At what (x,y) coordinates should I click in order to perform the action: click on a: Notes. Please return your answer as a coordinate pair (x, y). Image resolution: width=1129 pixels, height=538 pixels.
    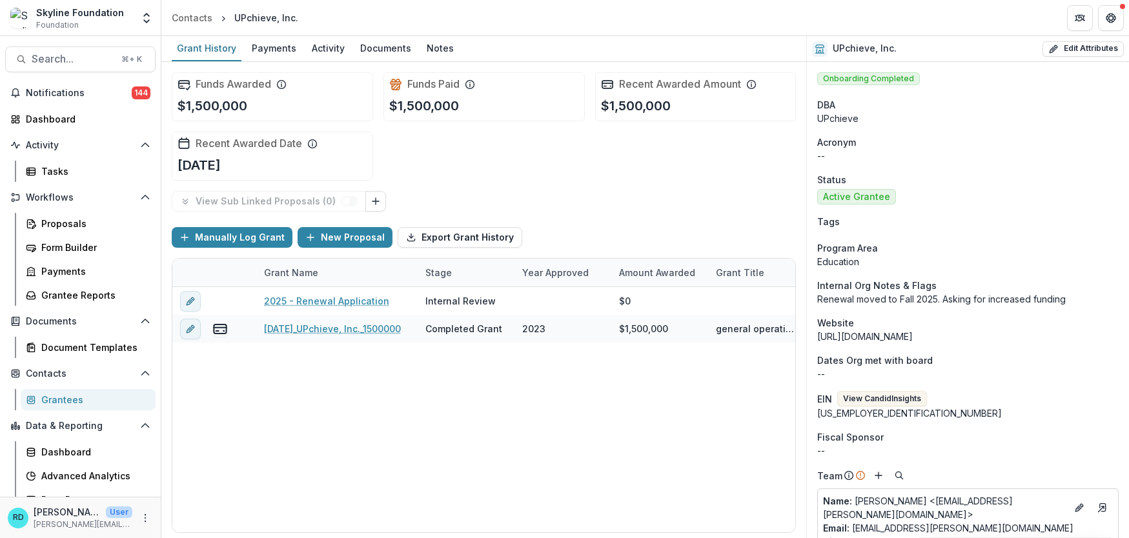
    Looking at the image, I should click on (440, 48).